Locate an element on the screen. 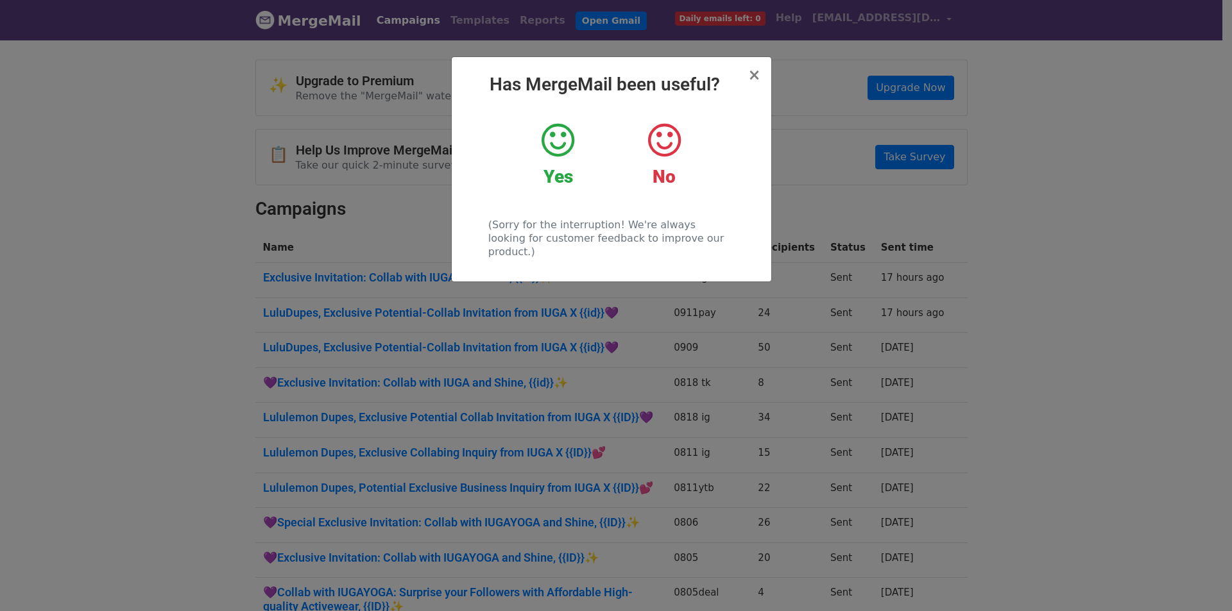 This screenshot has height=611, width=1232. strong: Yes is located at coordinates (558, 176).